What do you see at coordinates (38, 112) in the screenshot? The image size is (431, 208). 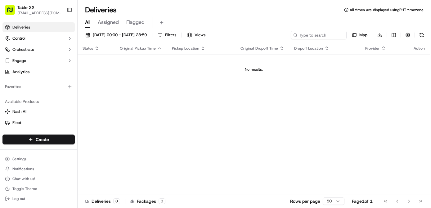 I see `button: Nash AI` at bounding box center [38, 112].